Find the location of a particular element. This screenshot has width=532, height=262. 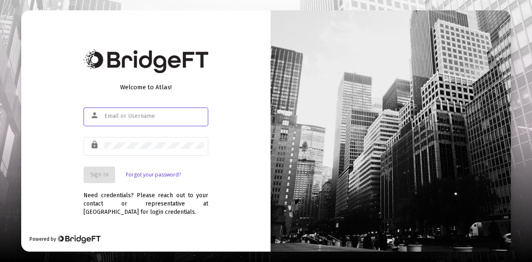

button: Sign In is located at coordinates (99, 175).